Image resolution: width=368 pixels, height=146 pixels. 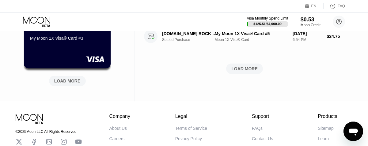 I want to click on div: $0.50● ● ● ●9057My Moon 1X Visa® Card #3, so click(x=67, y=41).